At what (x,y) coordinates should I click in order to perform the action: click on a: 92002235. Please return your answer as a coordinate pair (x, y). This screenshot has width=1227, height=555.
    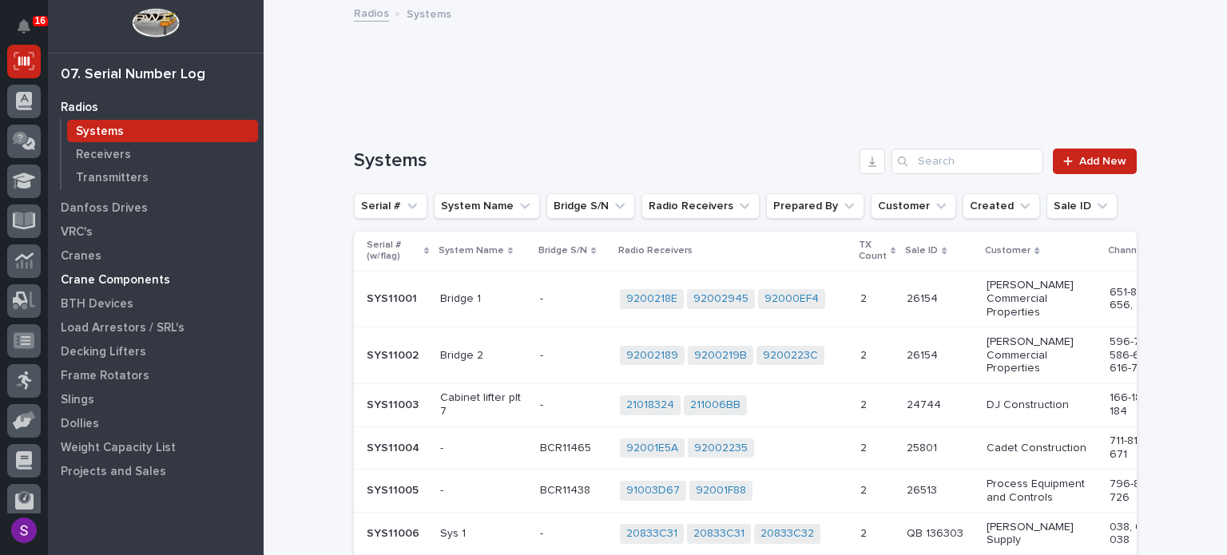
    Looking at the image, I should click on (721, 448).